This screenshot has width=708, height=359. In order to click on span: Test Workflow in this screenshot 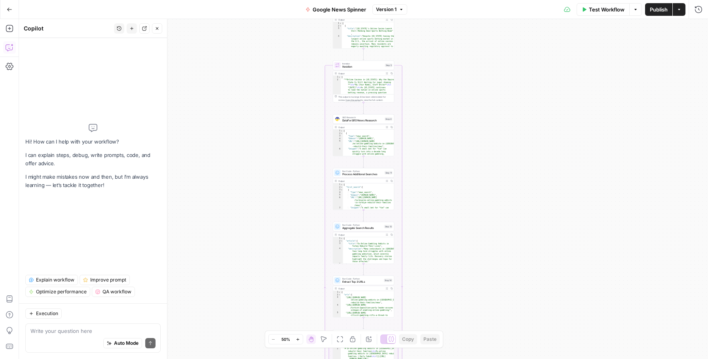, I will do `click(607, 9)`.